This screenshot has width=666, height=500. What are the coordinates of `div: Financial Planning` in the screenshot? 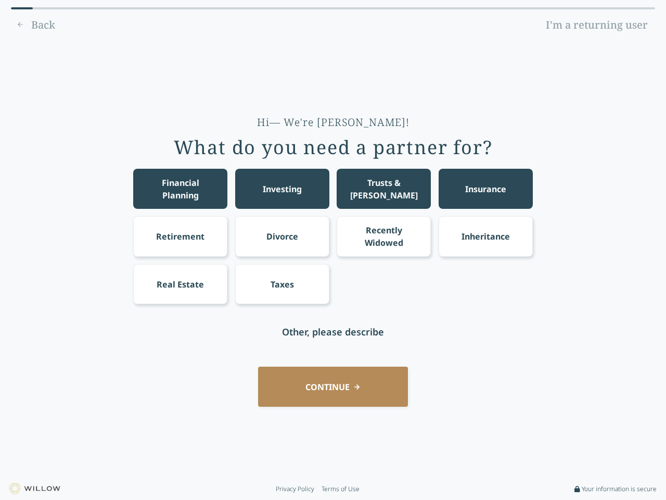 It's located at (181, 189).